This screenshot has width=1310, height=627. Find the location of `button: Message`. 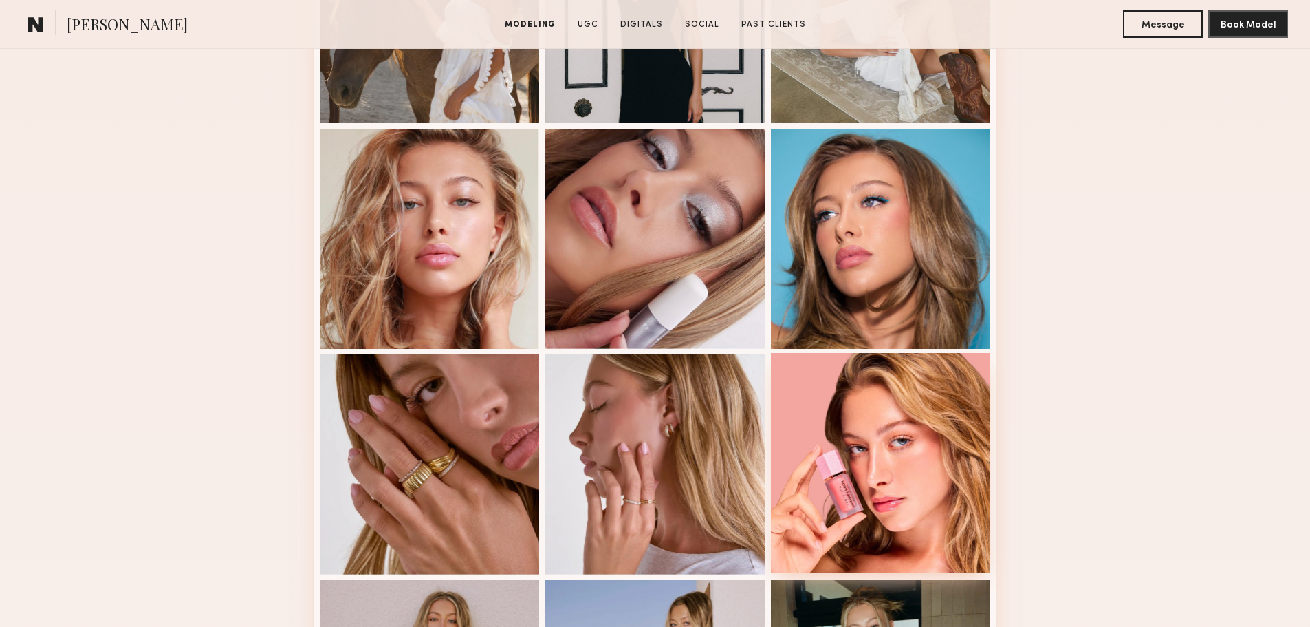

button: Message is located at coordinates (1163, 24).